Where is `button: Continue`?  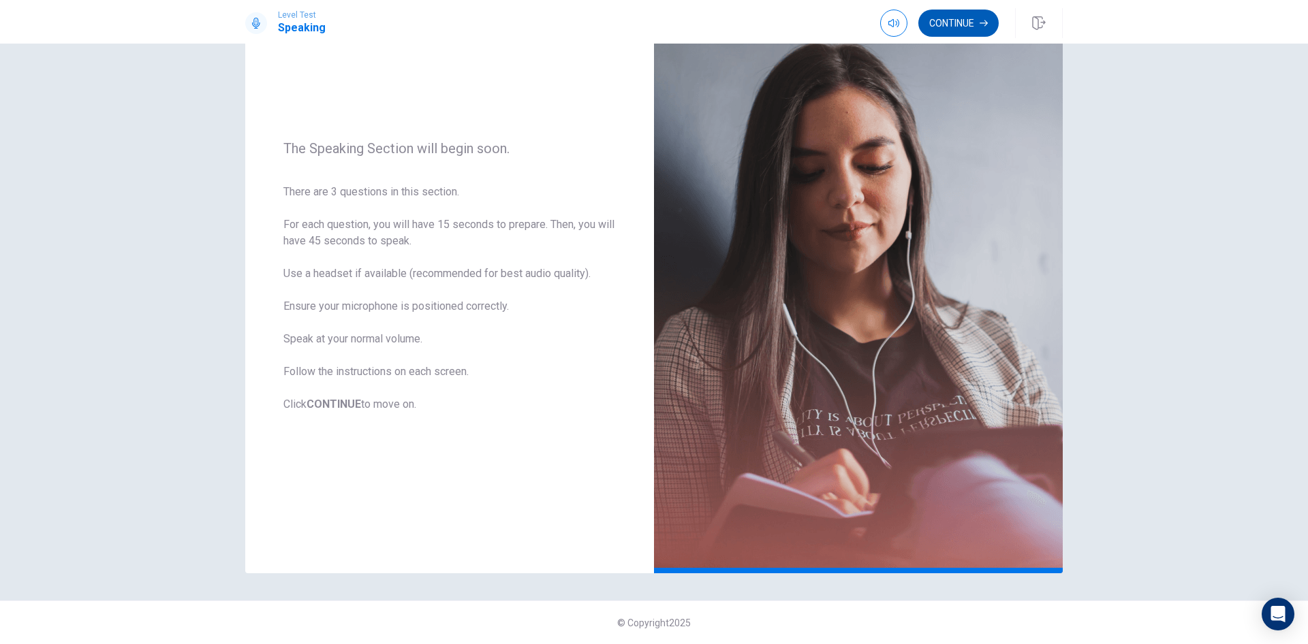
button: Continue is located at coordinates (958, 23).